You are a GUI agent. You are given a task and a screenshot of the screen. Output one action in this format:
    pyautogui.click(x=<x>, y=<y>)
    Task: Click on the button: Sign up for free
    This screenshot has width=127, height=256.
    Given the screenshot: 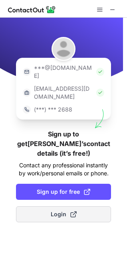 What is the action you would take?
    pyautogui.click(x=64, y=191)
    